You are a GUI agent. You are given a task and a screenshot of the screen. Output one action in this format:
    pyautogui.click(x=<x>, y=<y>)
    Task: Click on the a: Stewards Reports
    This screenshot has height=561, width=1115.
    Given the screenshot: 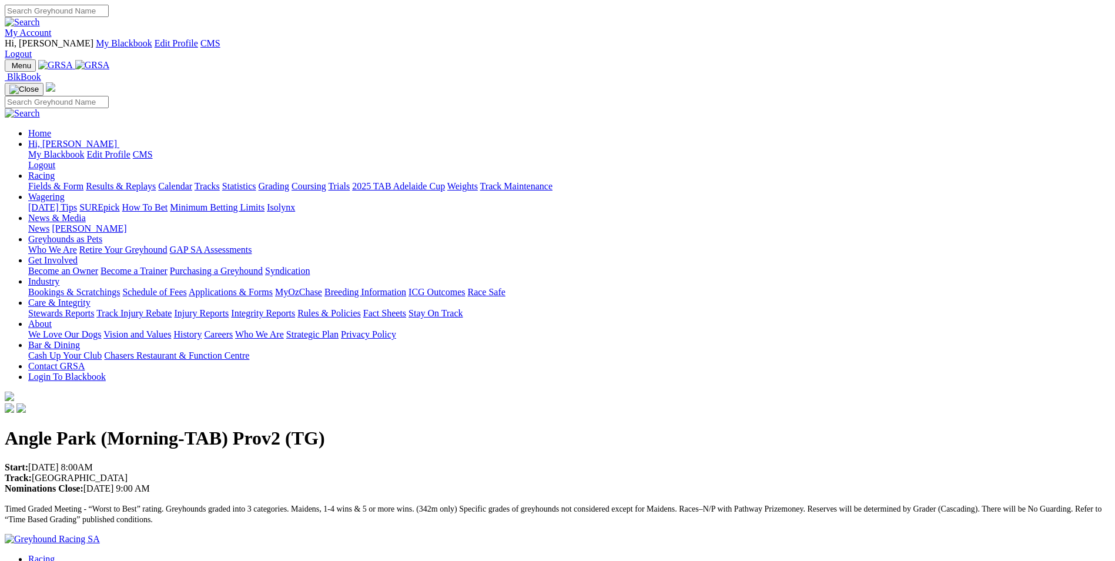 What is the action you would take?
    pyautogui.click(x=61, y=313)
    